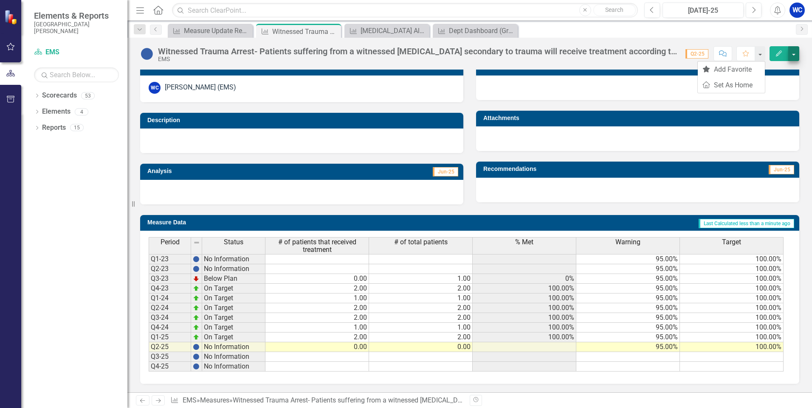 The image size is (812, 408). I want to click on img: 8DAGhfEEPCf229AAAAAElFTkSuQmCC, so click(197, 243).